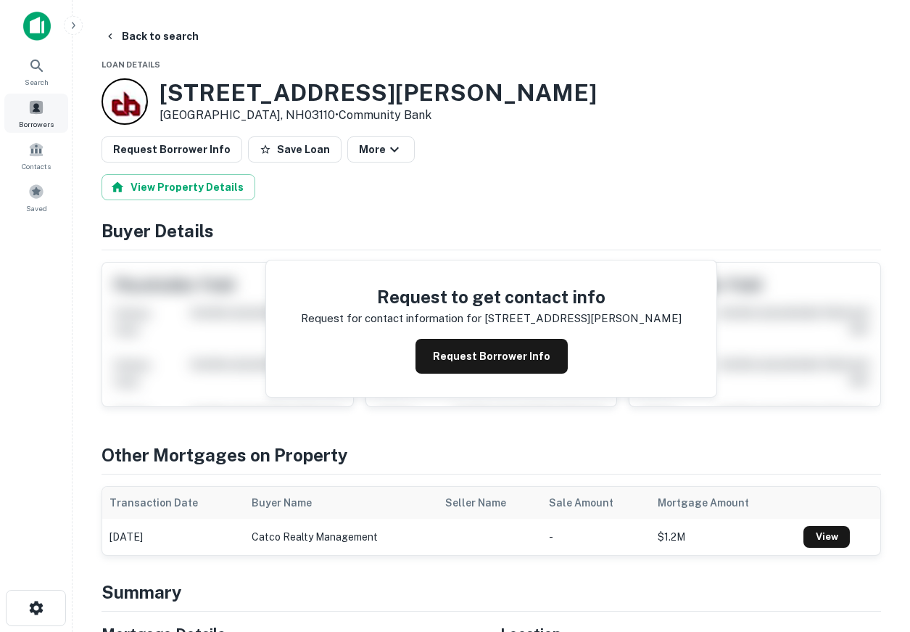  I want to click on th: Mortgage Amount, so click(723, 502).